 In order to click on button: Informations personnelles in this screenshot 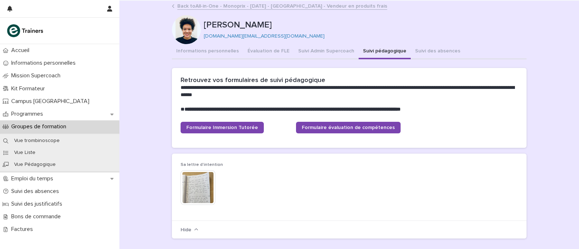, I will do `click(207, 52)`.